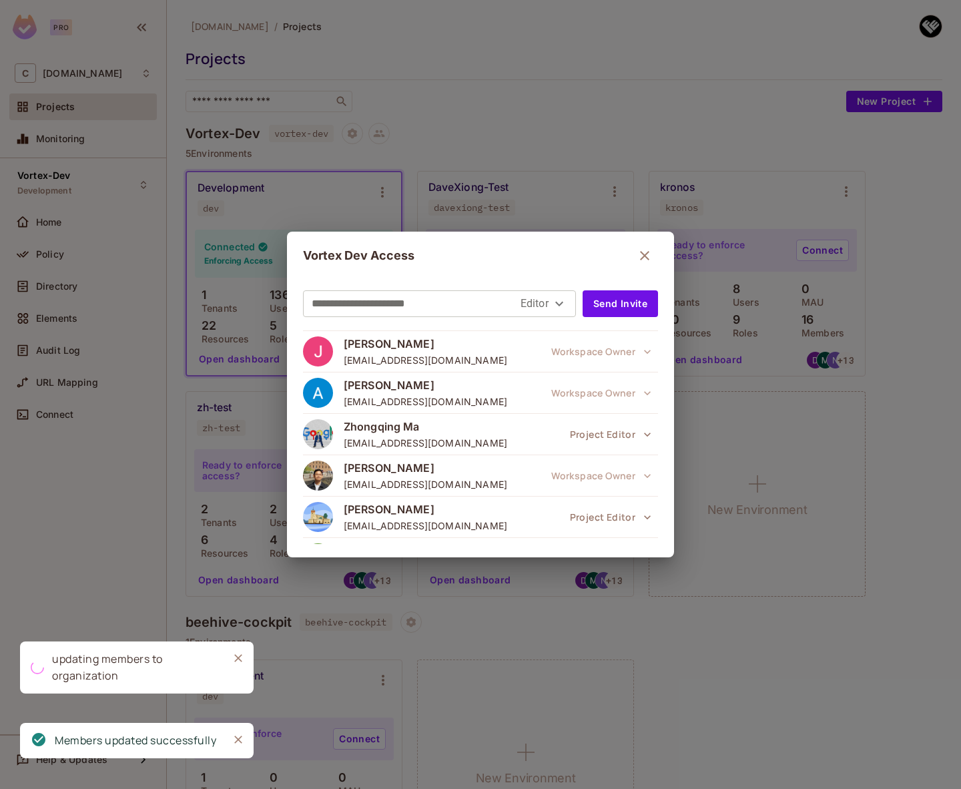 Image resolution: width=961 pixels, height=789 pixels. What do you see at coordinates (425, 427) in the screenshot?
I see `span: Zhongqing Ma` at bounding box center [425, 427].